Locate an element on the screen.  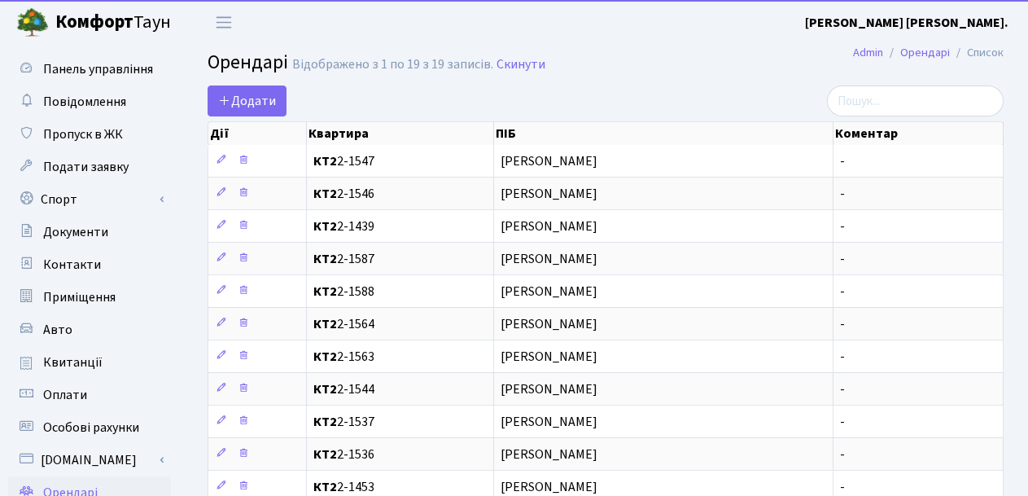
span: 2-1544 is located at coordinates (400, 389).